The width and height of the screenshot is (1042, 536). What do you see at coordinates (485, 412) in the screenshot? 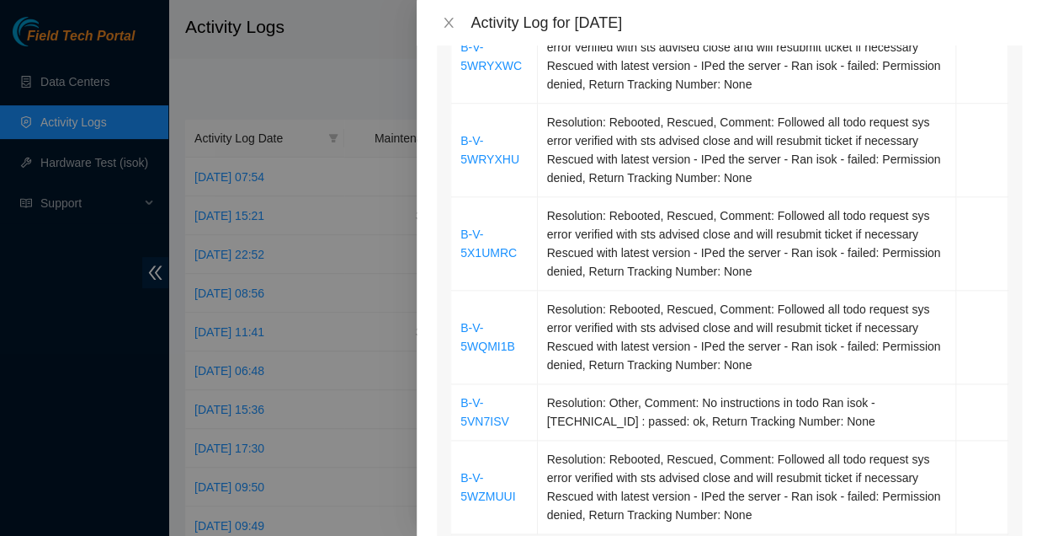
I see `a: B-V-5VN7ISV` at bounding box center [485, 412].